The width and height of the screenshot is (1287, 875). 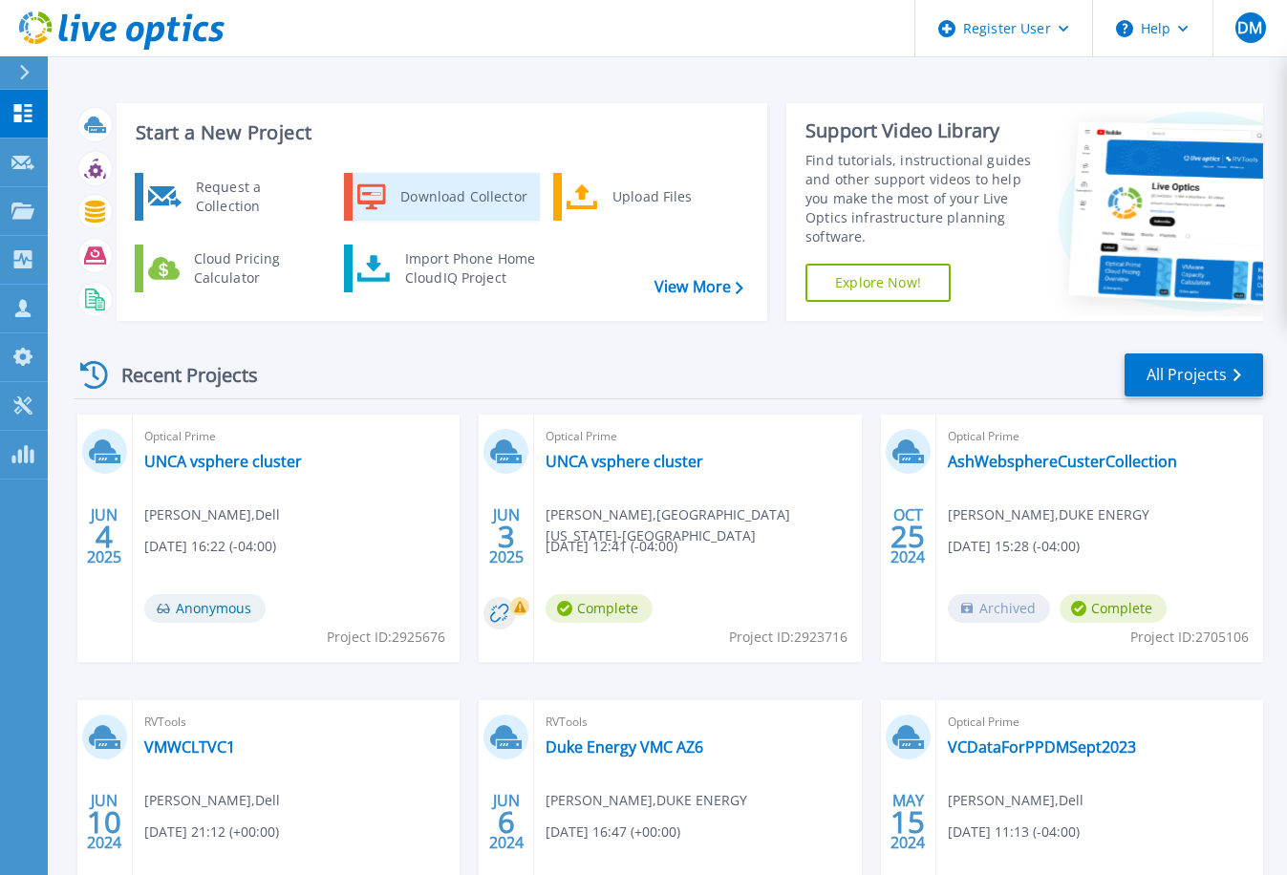 I want to click on a: VMWCLTVC1, so click(x=189, y=747).